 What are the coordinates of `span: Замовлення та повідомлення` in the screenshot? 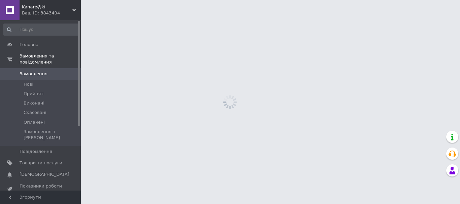 It's located at (50, 59).